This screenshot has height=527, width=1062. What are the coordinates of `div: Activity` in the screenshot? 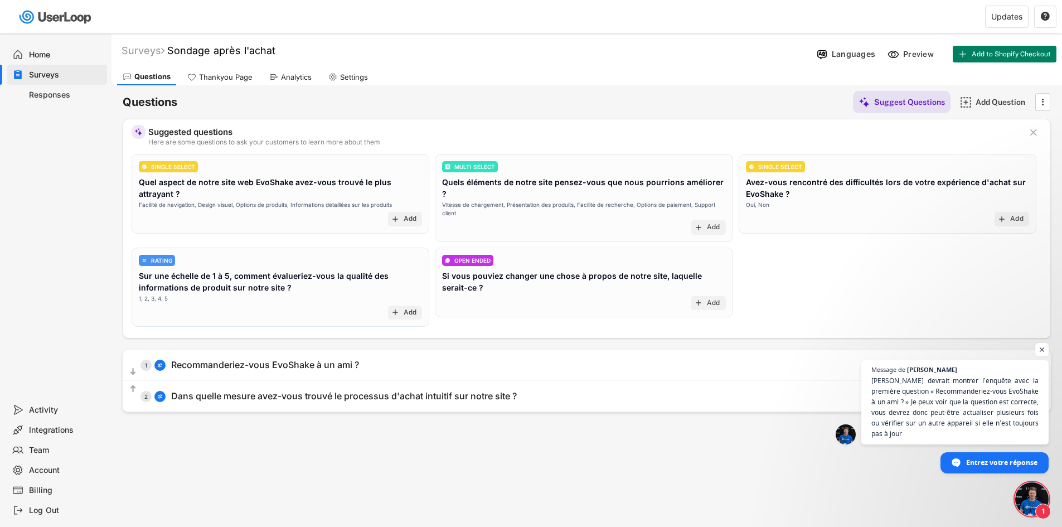 It's located at (66, 410).